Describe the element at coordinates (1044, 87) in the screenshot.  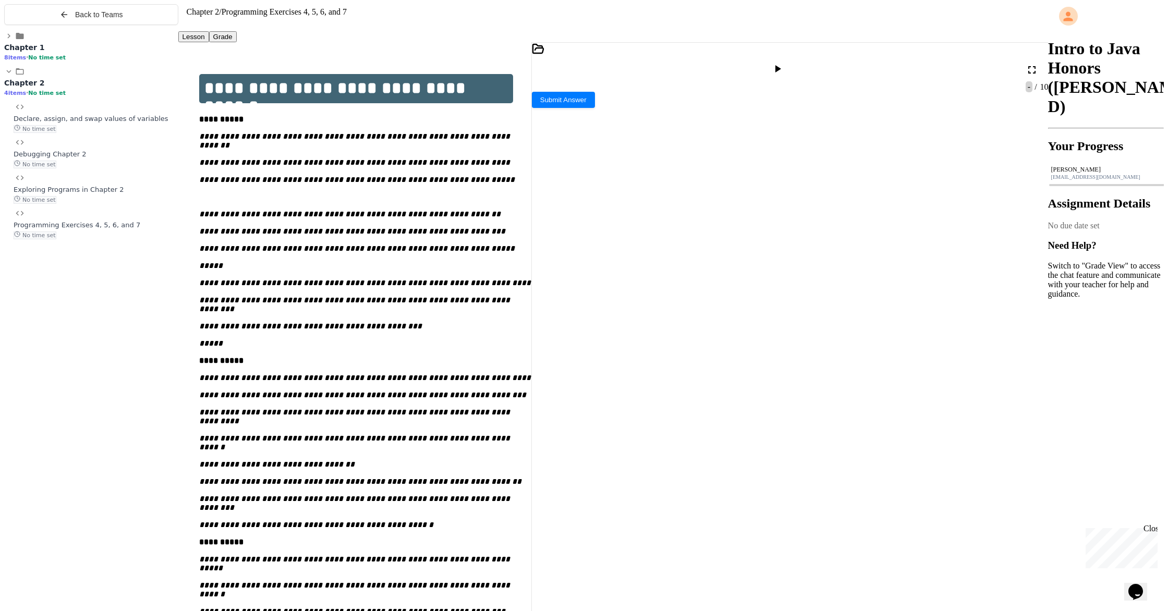
I see `span: 10` at that location.